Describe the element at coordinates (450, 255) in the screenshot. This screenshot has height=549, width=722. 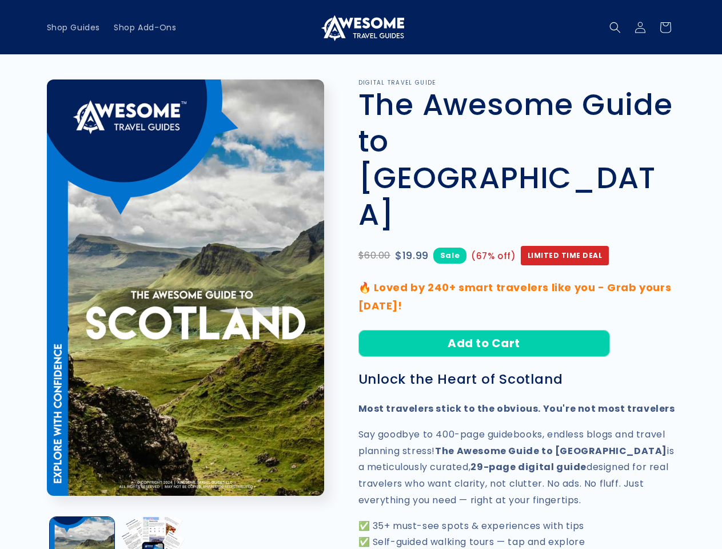
I see `span: Sale` at that location.